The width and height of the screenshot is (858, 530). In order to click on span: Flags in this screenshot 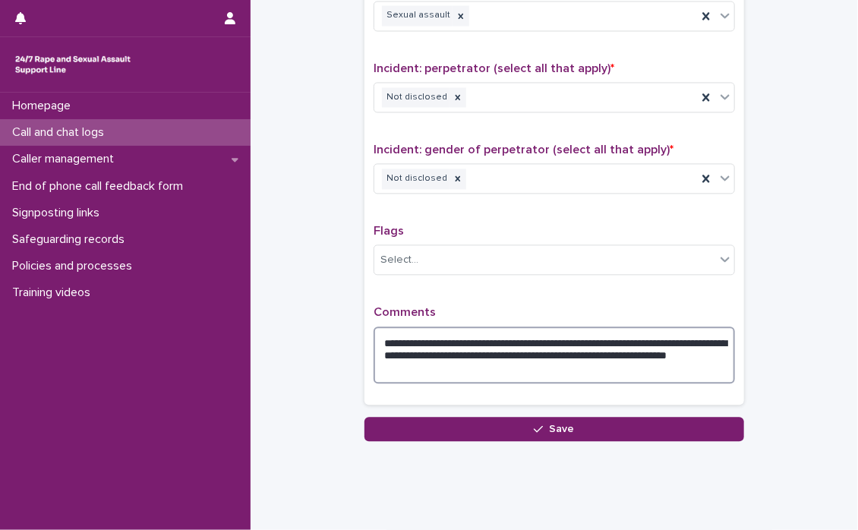, I will do `click(389, 231)`.